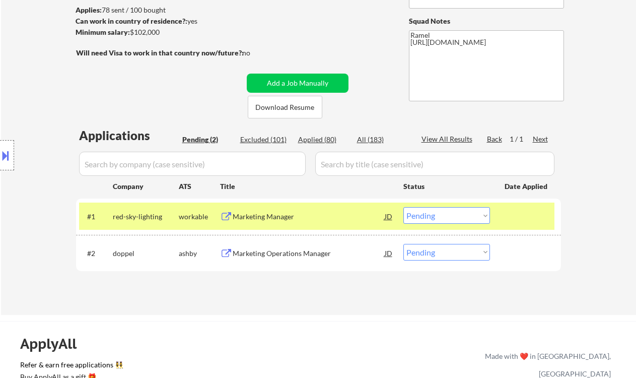 The width and height of the screenshot is (636, 378). Describe the element at coordinates (103, 32) in the screenshot. I see `strong: Minimum salary:` at that location.